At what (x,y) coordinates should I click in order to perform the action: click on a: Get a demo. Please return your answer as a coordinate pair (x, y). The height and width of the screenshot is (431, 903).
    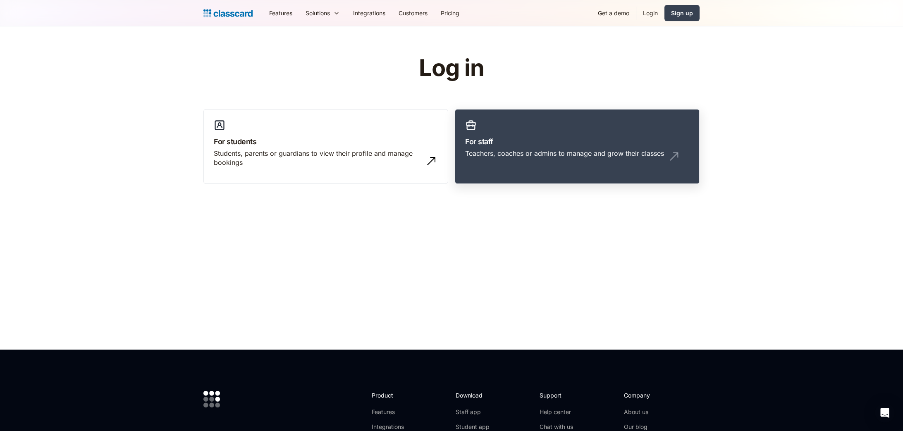
    Looking at the image, I should click on (614, 13).